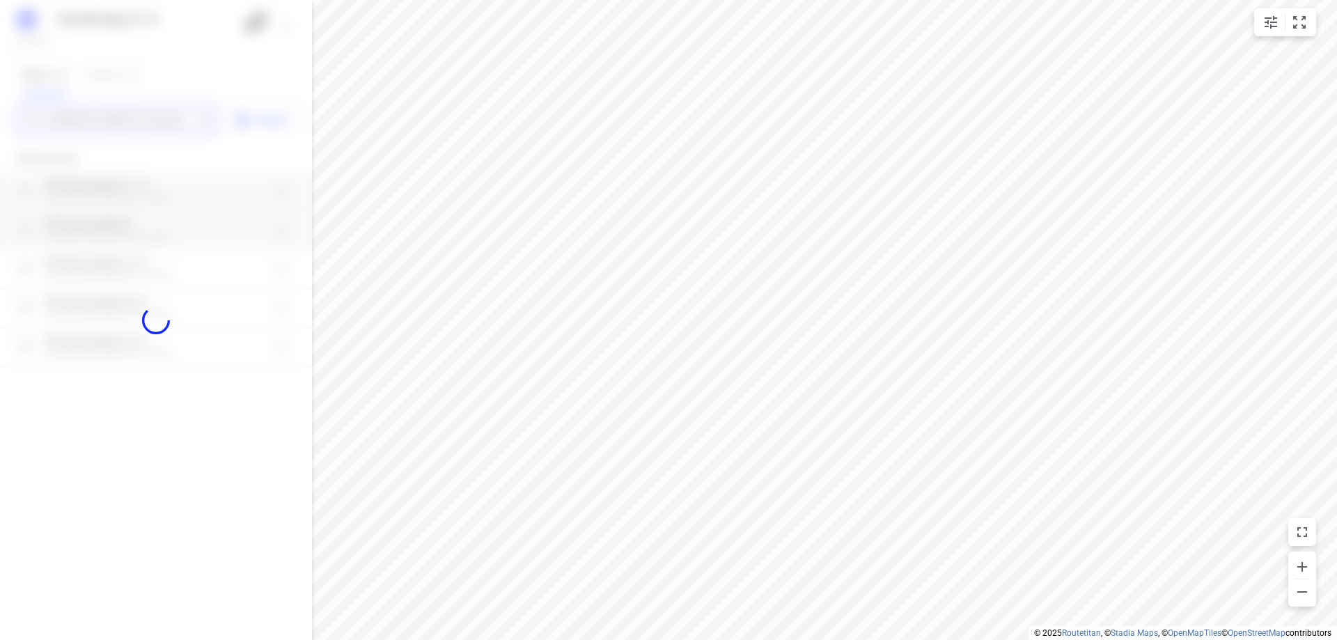 The height and width of the screenshot is (640, 1337). I want to click on button: Map settings, so click(1271, 22).